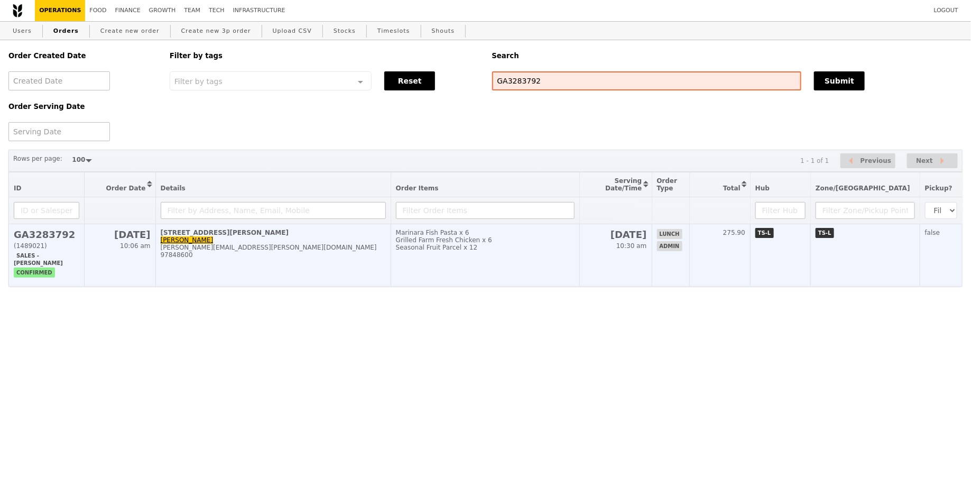 The height and width of the screenshot is (486, 971). I want to click on h5: Filter by tags, so click(324, 55).